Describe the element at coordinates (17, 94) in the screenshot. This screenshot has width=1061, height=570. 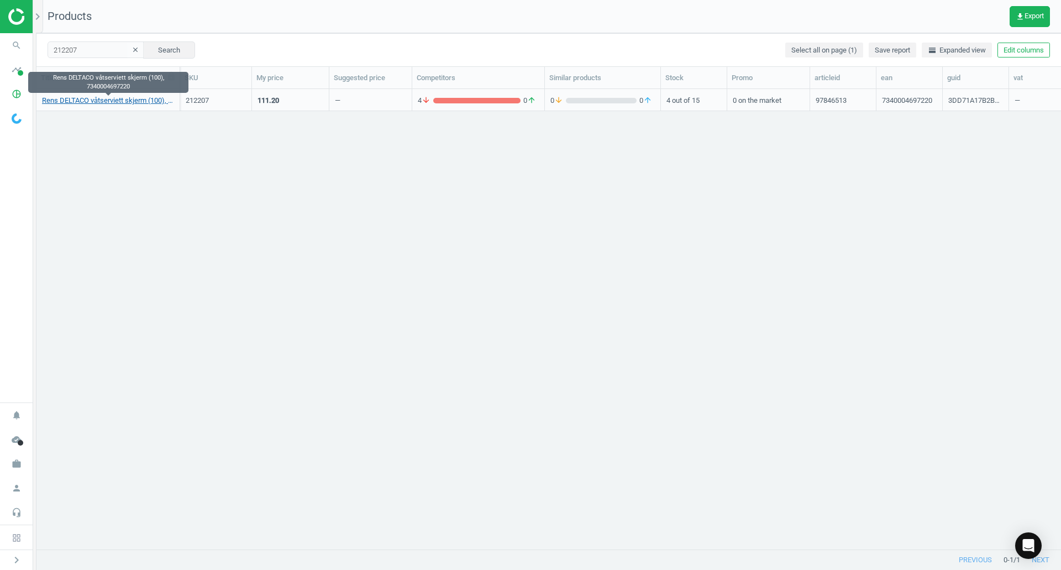
I see `i: pie_chart_outlined` at that location.